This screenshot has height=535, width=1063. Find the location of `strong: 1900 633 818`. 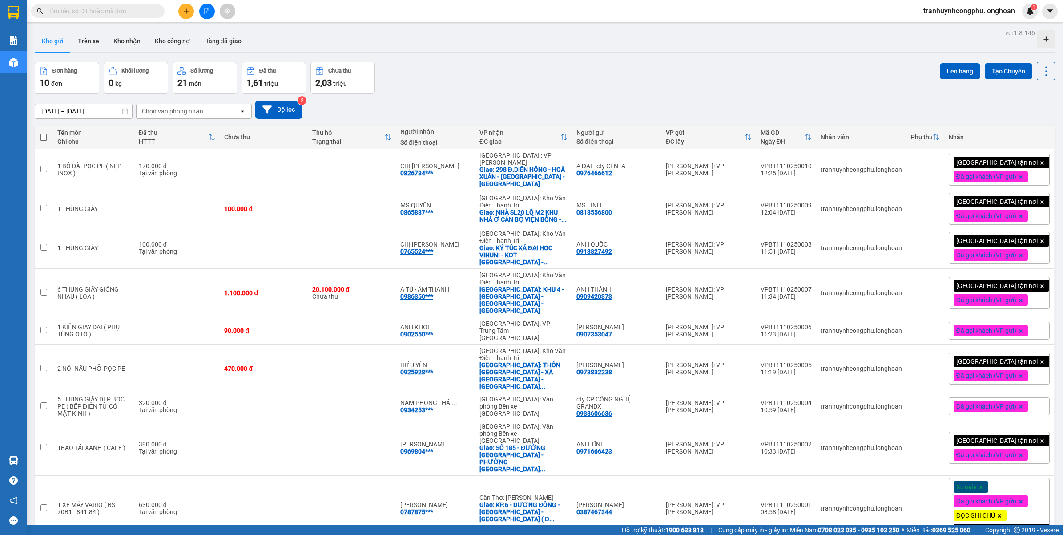

strong: 1900 633 818 is located at coordinates (685, 530).